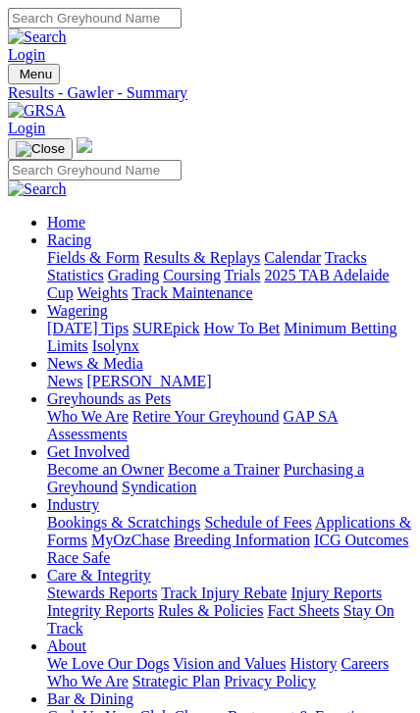 The width and height of the screenshot is (420, 713). Describe the element at coordinates (313, 663) in the screenshot. I see `a: History` at that location.